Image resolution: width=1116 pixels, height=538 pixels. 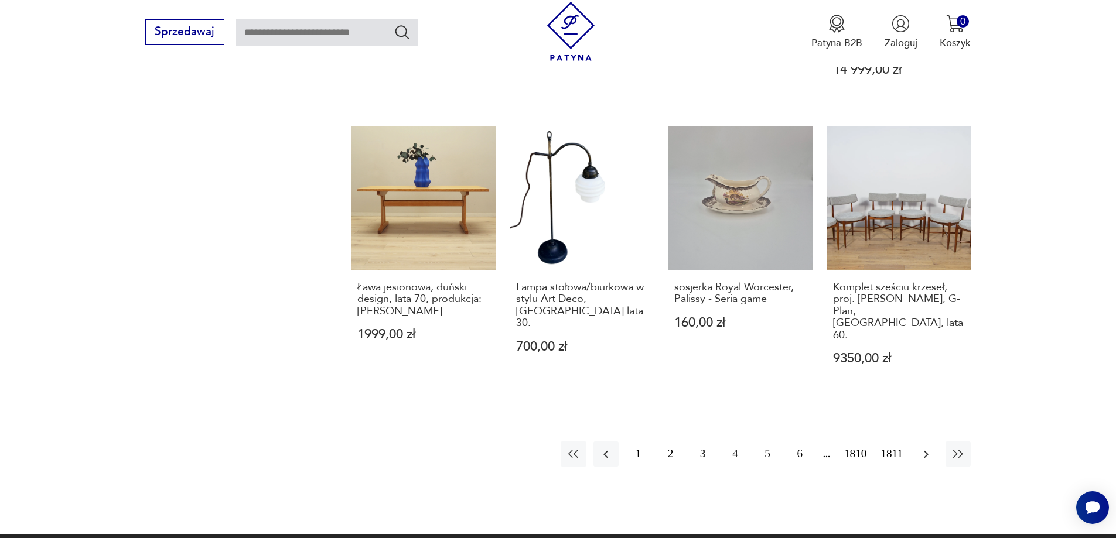 What do you see at coordinates (582, 347) in the screenshot?
I see `p: 700,00 zł` at bounding box center [582, 347].